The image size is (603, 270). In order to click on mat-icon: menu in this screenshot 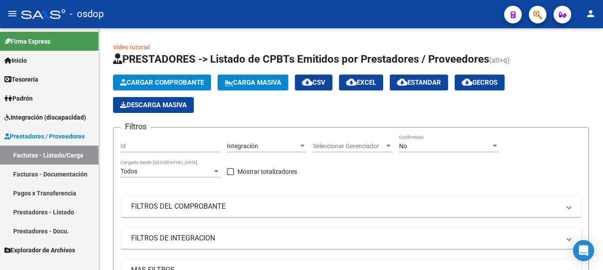, I will do `click(12, 14)`.